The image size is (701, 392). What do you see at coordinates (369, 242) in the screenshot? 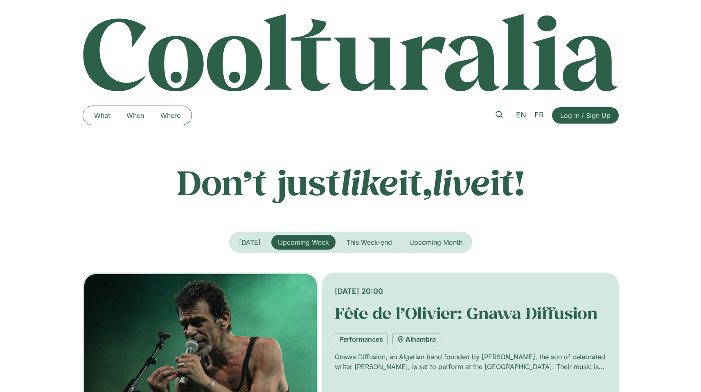
I see `span: This Week-end` at bounding box center [369, 242].